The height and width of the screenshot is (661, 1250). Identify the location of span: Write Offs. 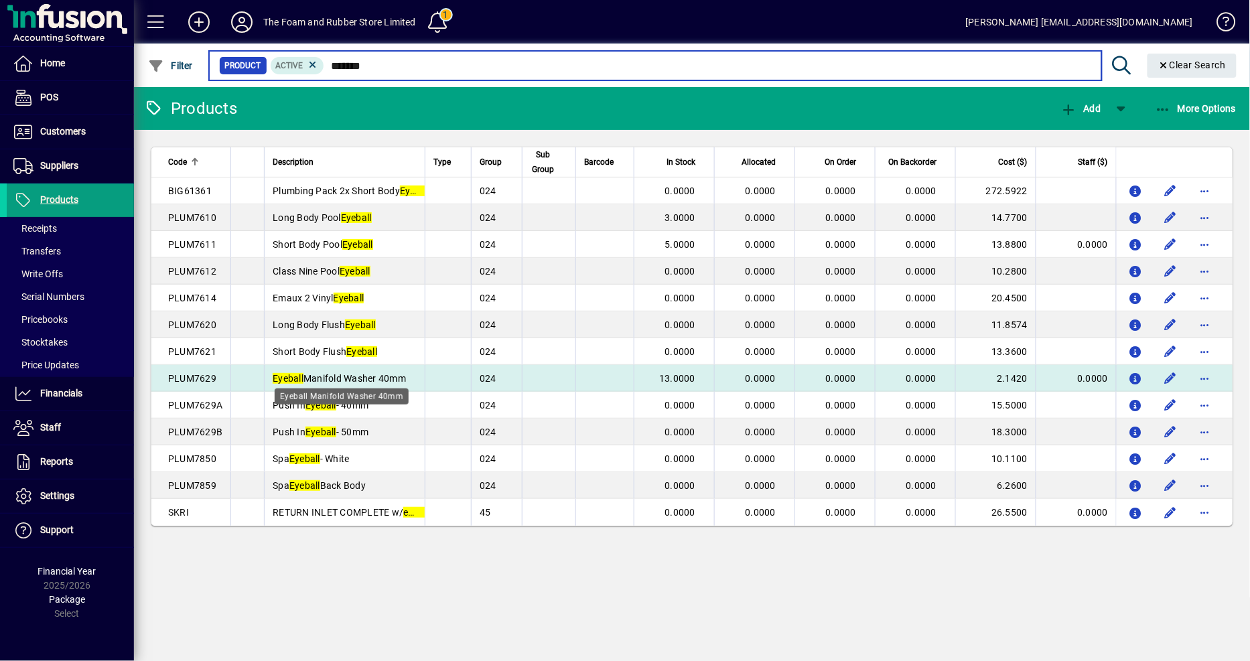
(38, 274).